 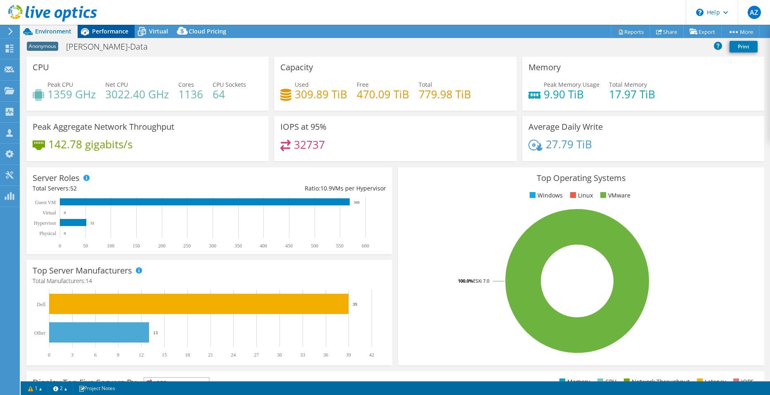 What do you see at coordinates (357, 202) in the screenshot?
I see `text: 569` at bounding box center [357, 202].